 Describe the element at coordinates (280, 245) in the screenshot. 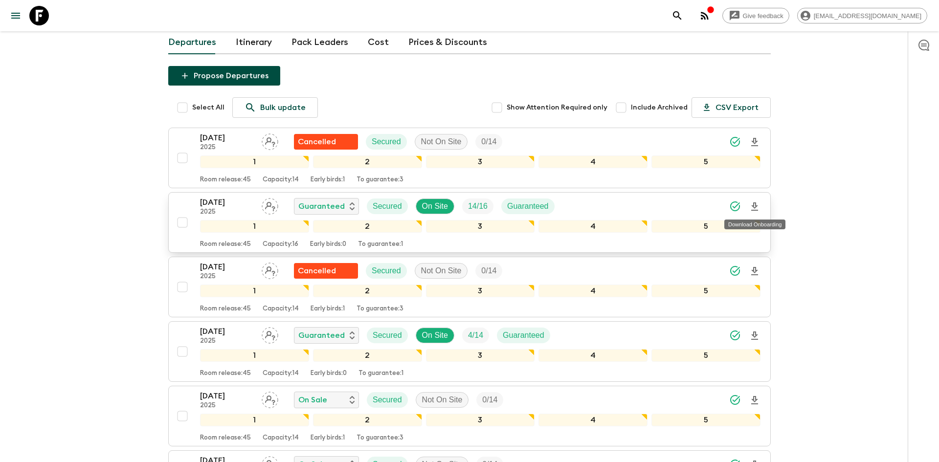

I see `p: Capacity: 16` at that location.